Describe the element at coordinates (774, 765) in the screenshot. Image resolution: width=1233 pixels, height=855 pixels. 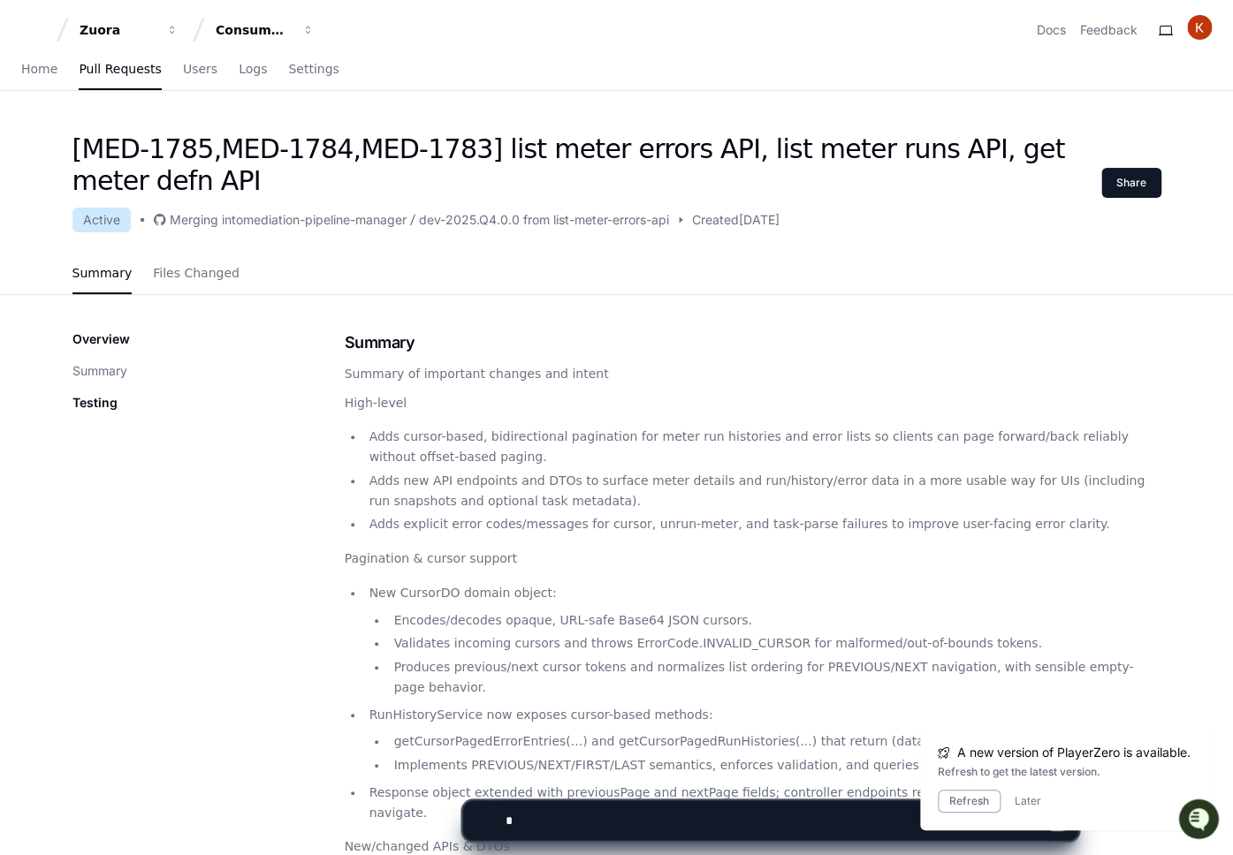
I see `li: Implements PREVIOUS/NEXT/FIRST/LAST semantics, enforces validation, and queries ClickHouse approp...` at that location.